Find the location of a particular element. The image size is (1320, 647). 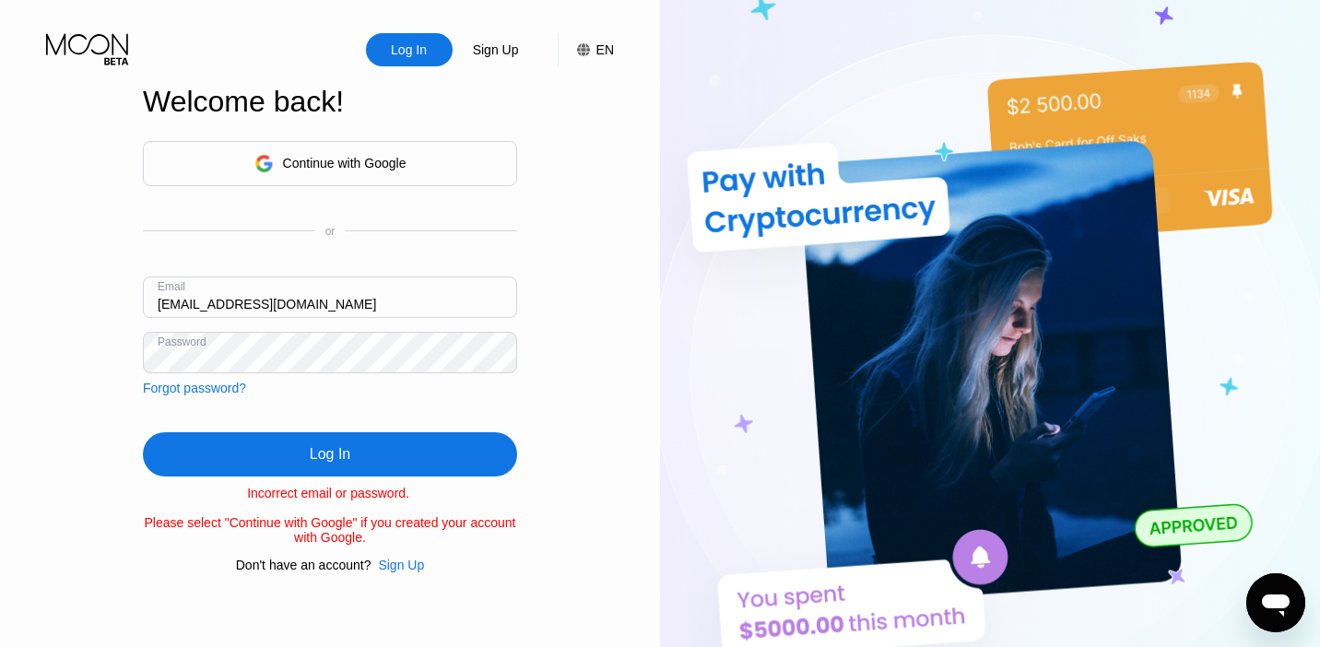

div: Don't have an account? is located at coordinates (303, 565).